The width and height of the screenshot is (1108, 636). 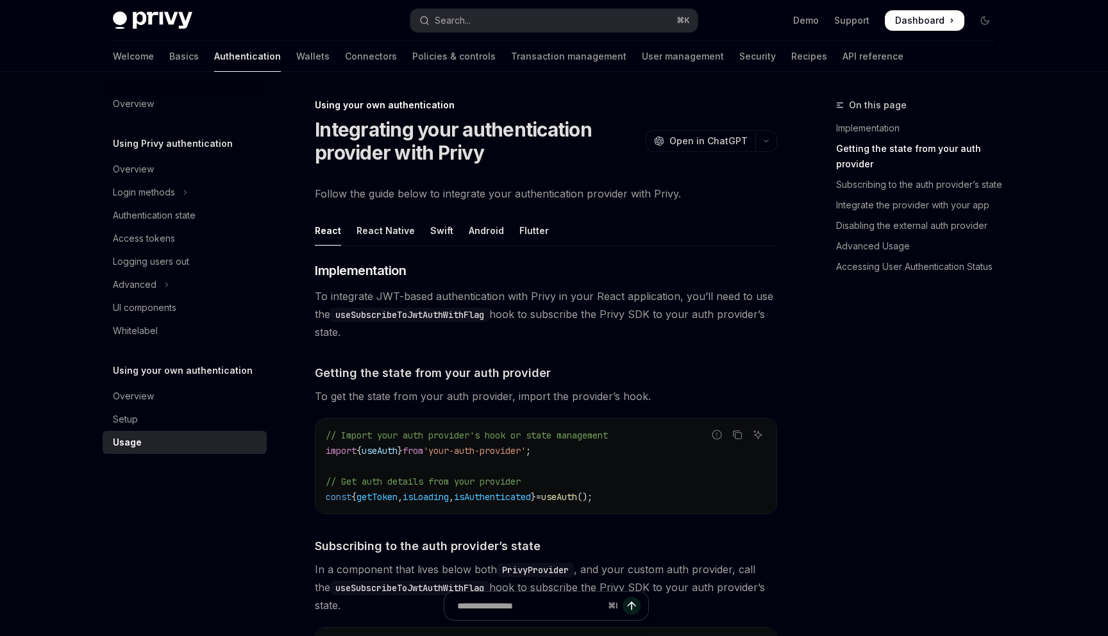 What do you see at coordinates (183, 371) in the screenshot?
I see `h5: Using your own authentication` at bounding box center [183, 371].